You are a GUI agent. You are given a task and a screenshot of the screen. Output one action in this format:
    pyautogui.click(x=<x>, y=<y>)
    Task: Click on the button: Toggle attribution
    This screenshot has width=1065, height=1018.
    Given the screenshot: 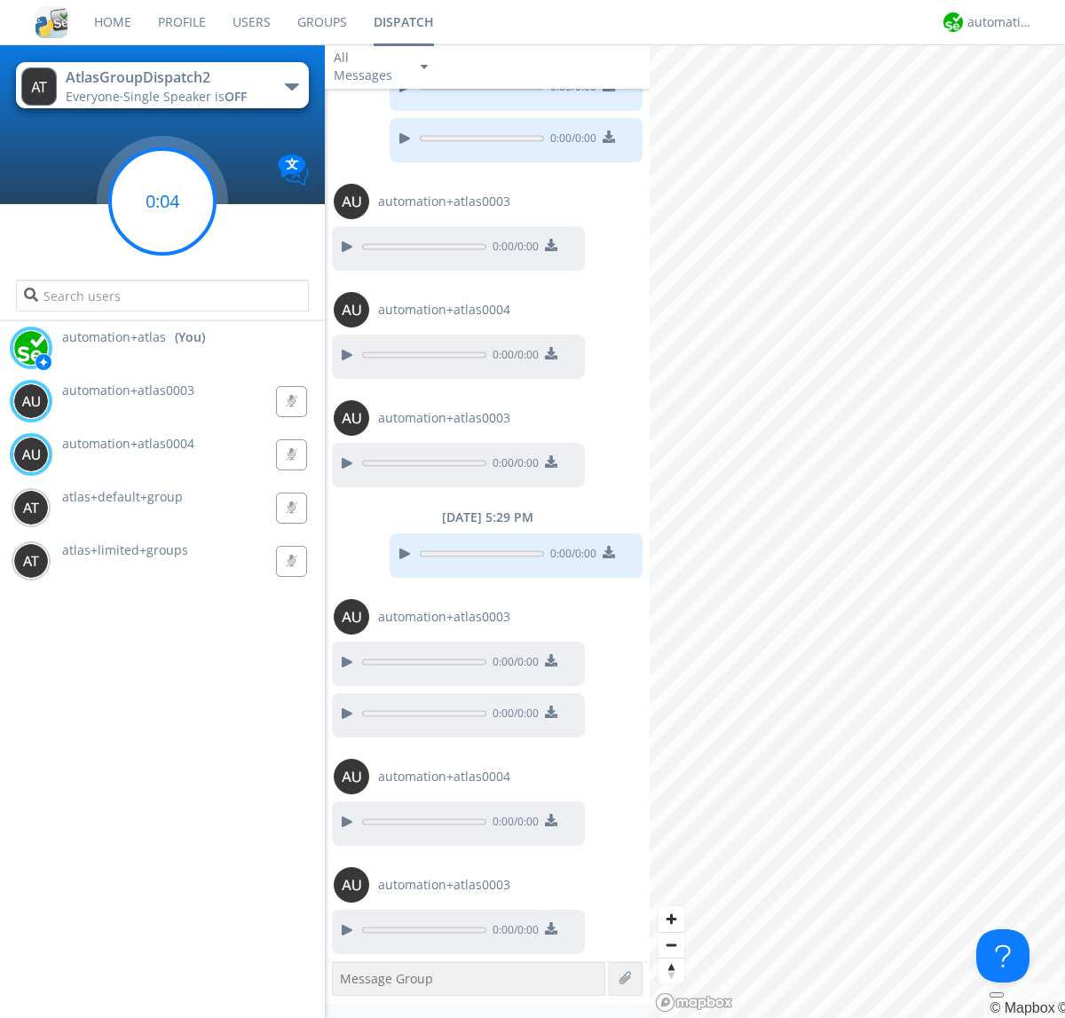 What is the action you would take?
    pyautogui.click(x=997, y=995)
    